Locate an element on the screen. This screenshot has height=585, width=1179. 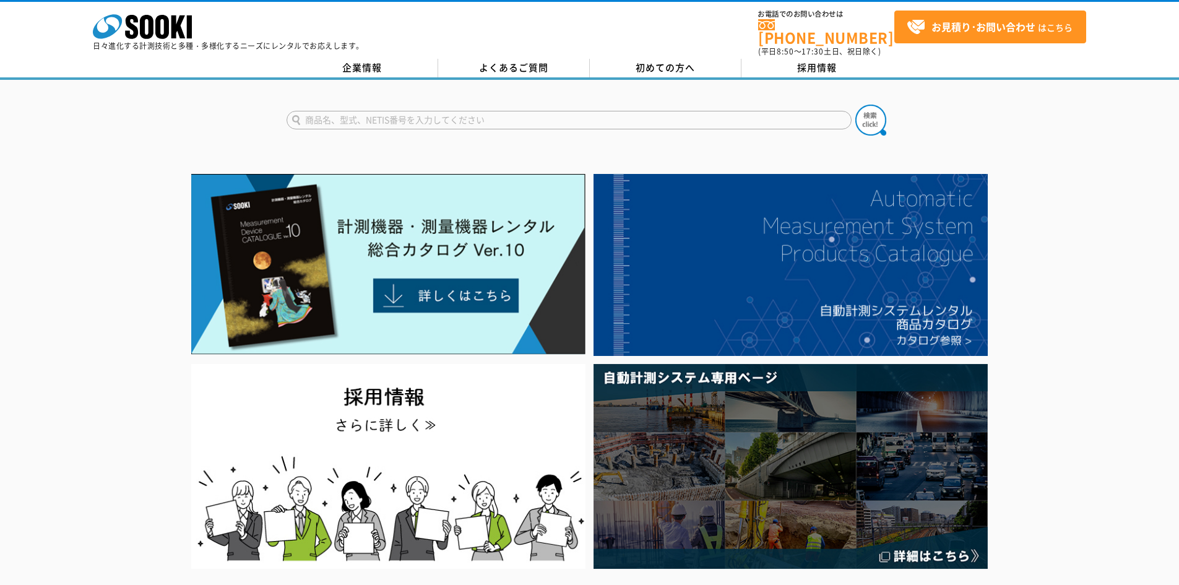
span: お電話でのお問い合わせは is located at coordinates (826, 14).